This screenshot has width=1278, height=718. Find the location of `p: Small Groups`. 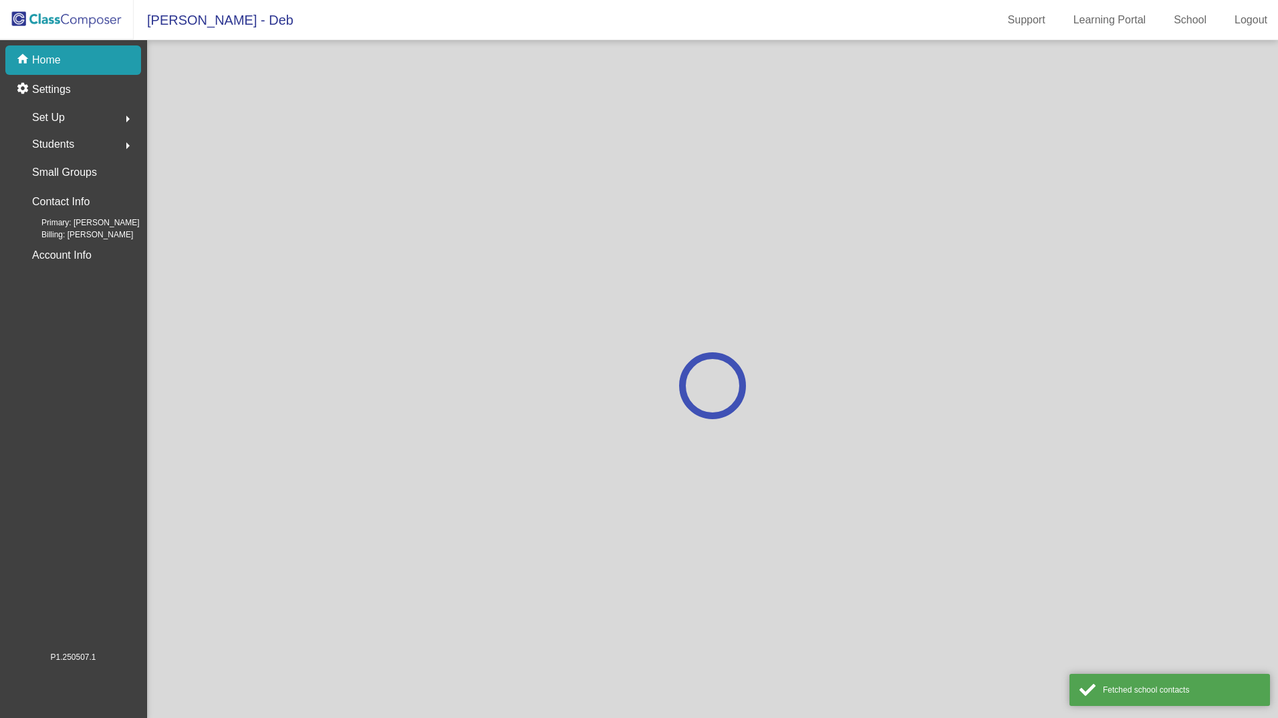

p: Small Groups is located at coordinates (64, 172).